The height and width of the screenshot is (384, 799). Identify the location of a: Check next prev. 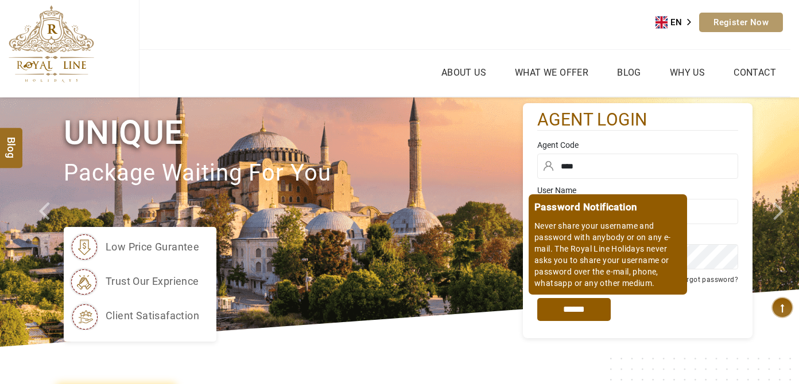
(44, 222).